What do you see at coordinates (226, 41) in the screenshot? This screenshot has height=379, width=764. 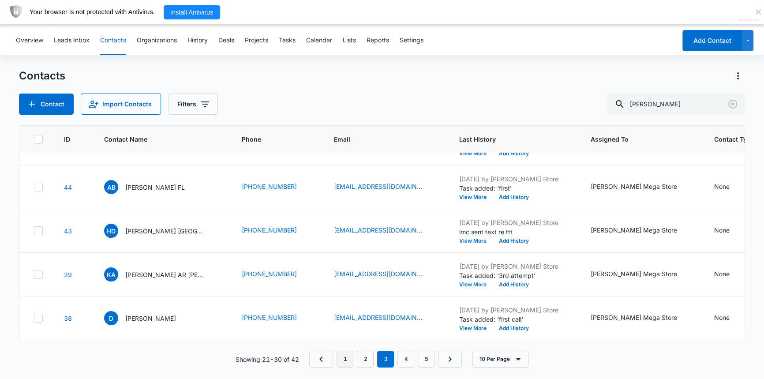 I see `button: Deals` at bounding box center [226, 41].